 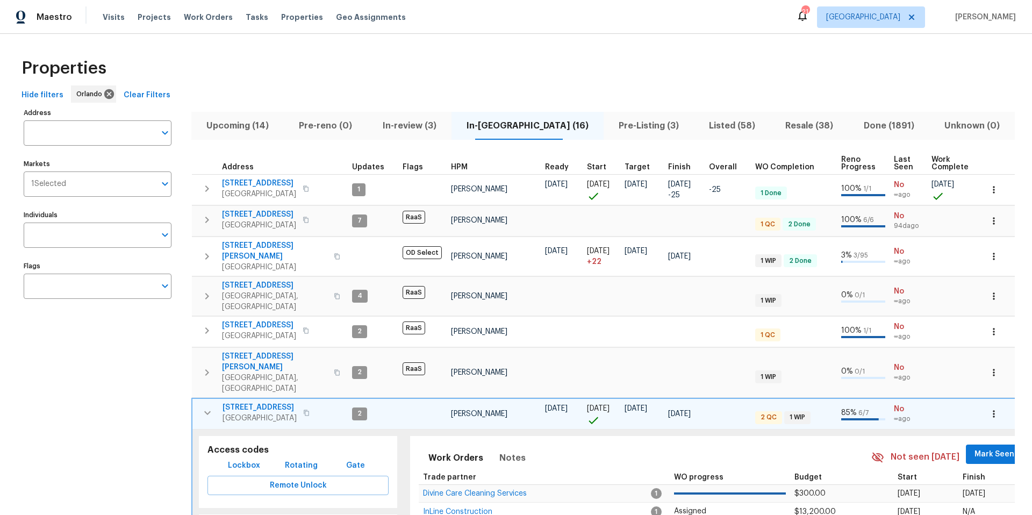 I want to click on button: Gate, so click(x=355, y=465).